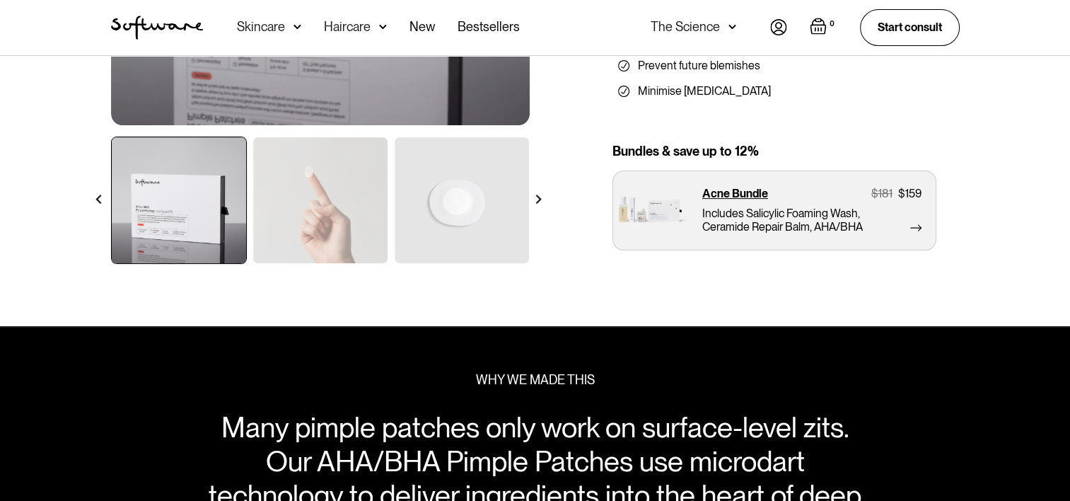 This screenshot has width=1070, height=501. Describe the element at coordinates (535, 380) in the screenshot. I see `div: WHY WE MADE THIS` at that location.